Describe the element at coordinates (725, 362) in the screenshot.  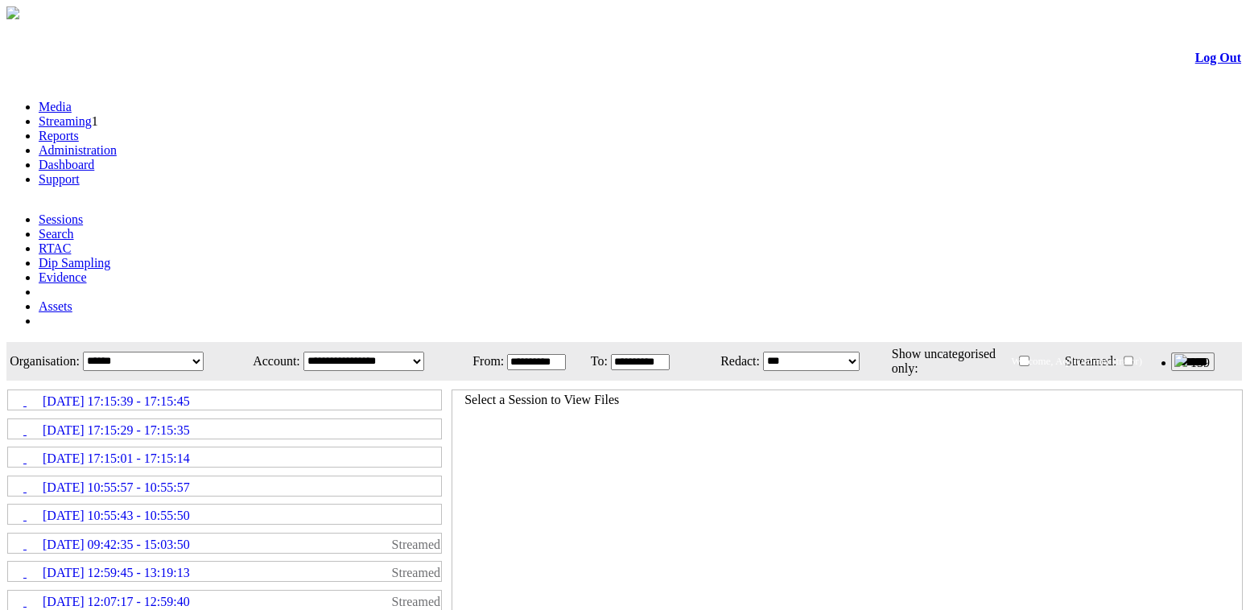
I see `td: Redact:` at that location.